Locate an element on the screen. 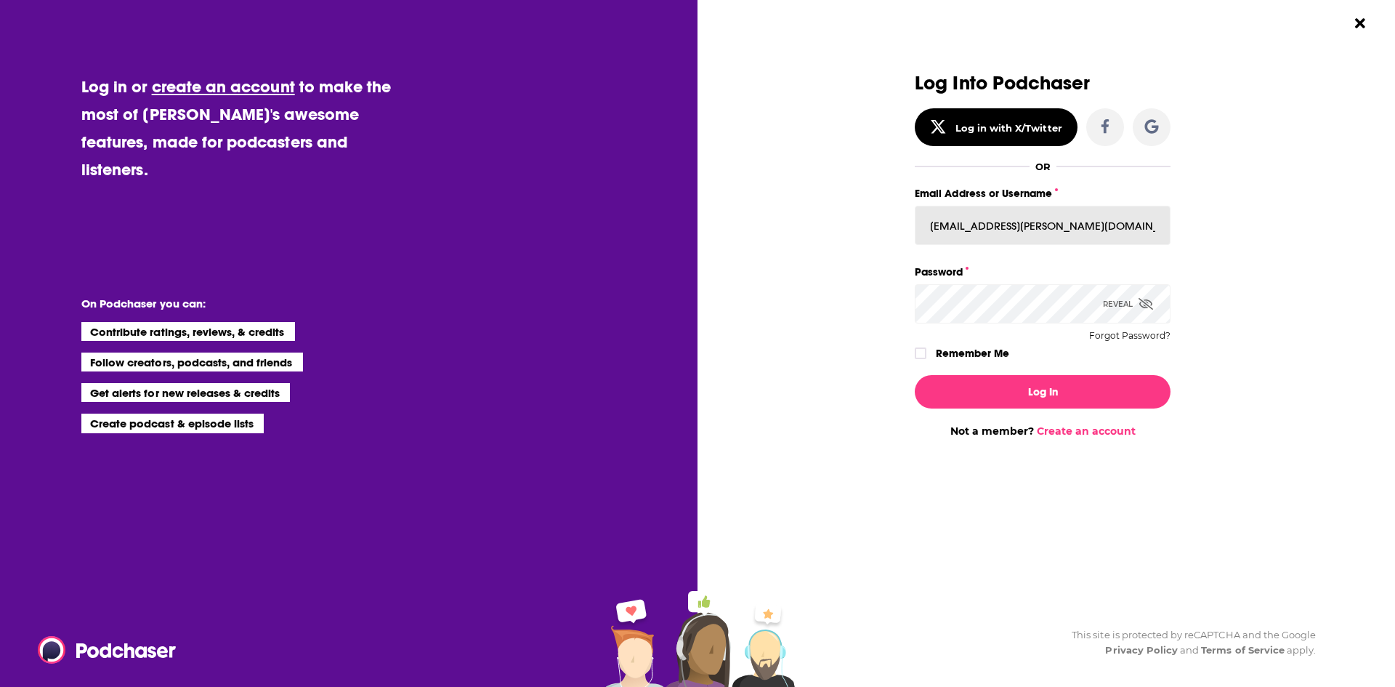  button: Log In is located at coordinates (1043, 392).